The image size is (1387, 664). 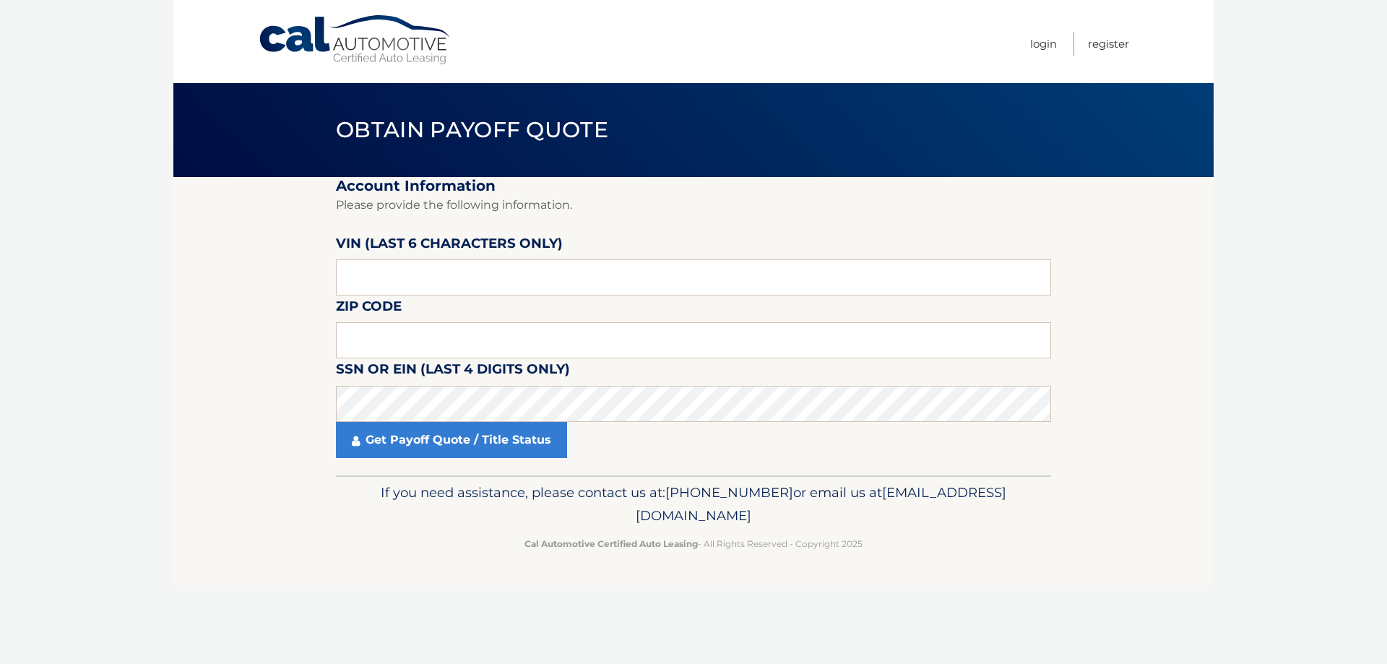 I want to click on label: VIN (last 6 characters only), so click(x=449, y=246).